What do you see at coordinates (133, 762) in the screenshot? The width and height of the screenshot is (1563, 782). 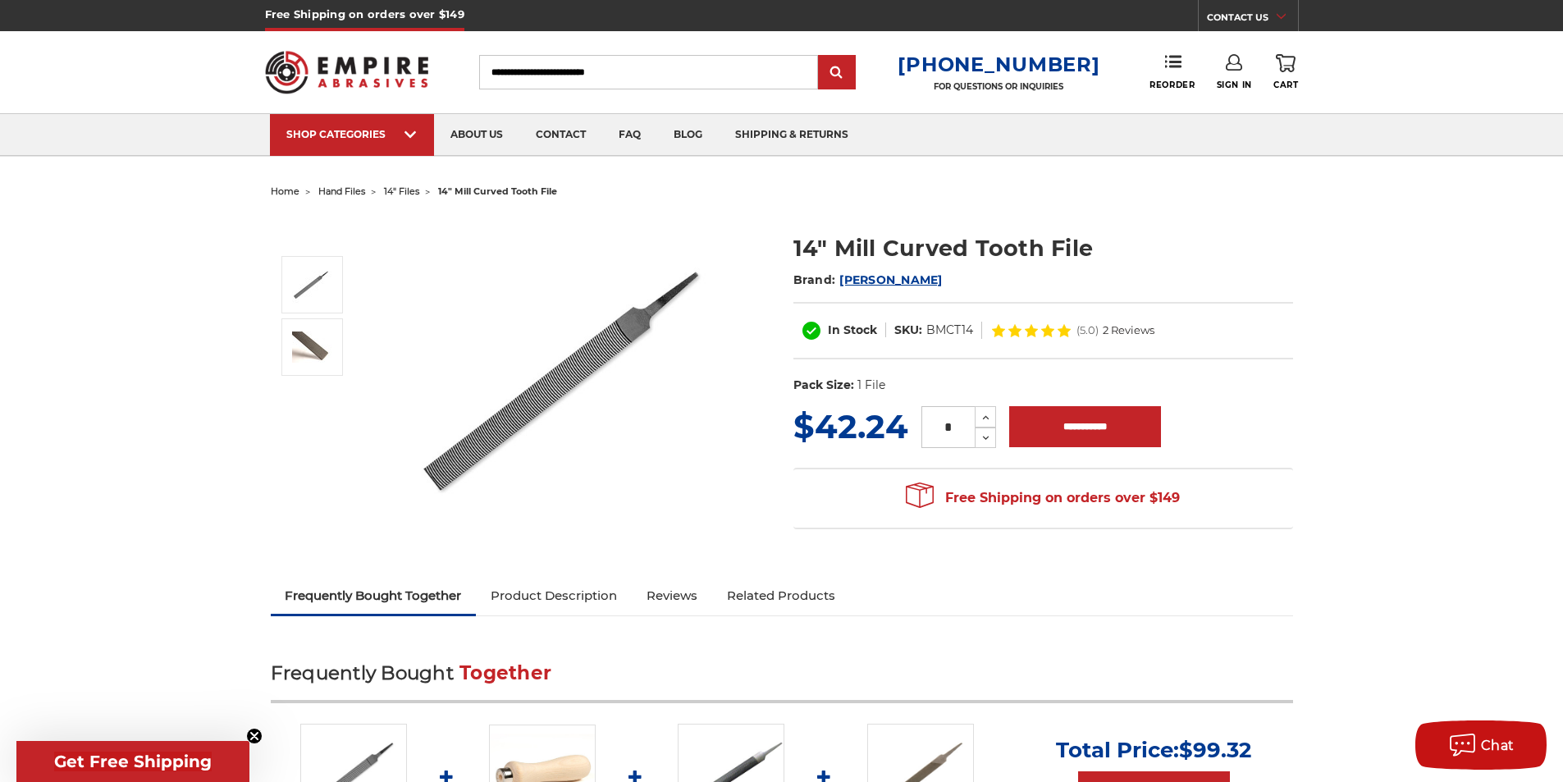 I see `span: Get Free Shipping` at bounding box center [133, 762].